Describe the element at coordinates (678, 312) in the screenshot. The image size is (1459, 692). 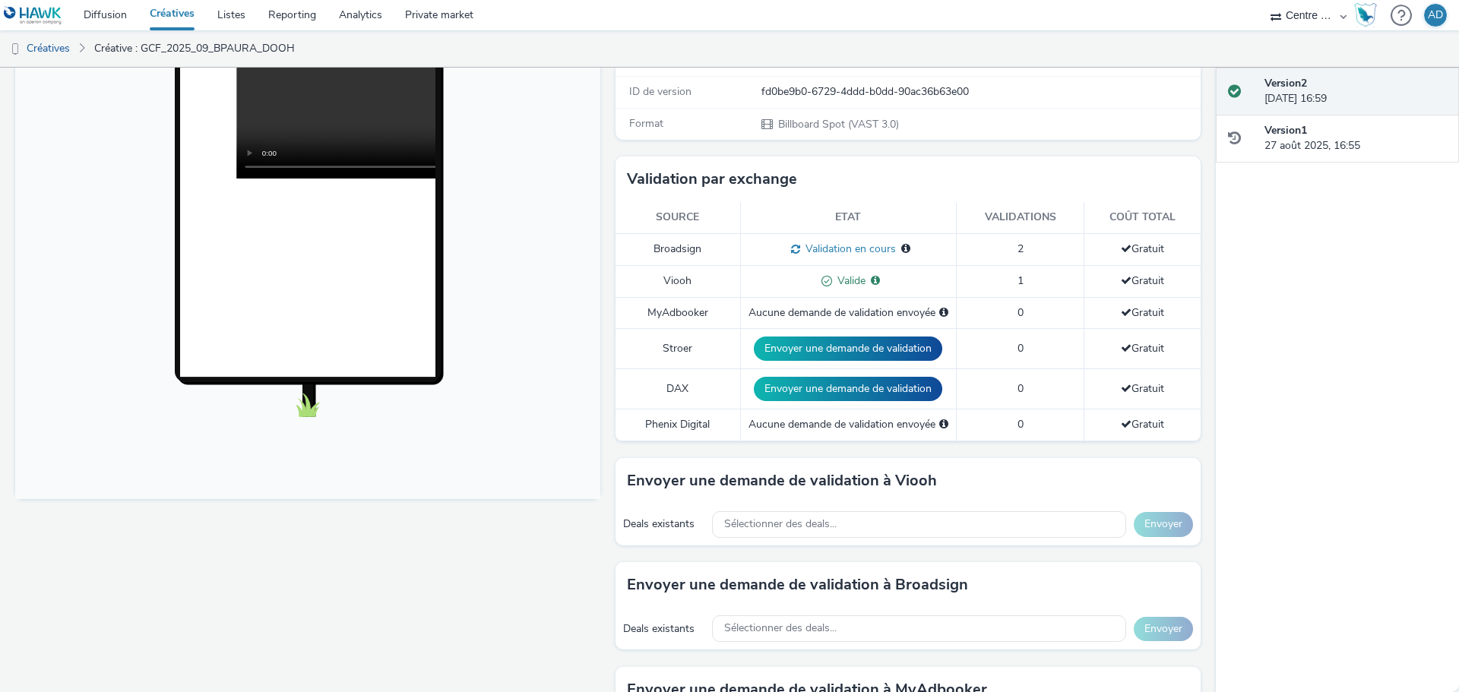
I see `td: MyAdbooker` at that location.